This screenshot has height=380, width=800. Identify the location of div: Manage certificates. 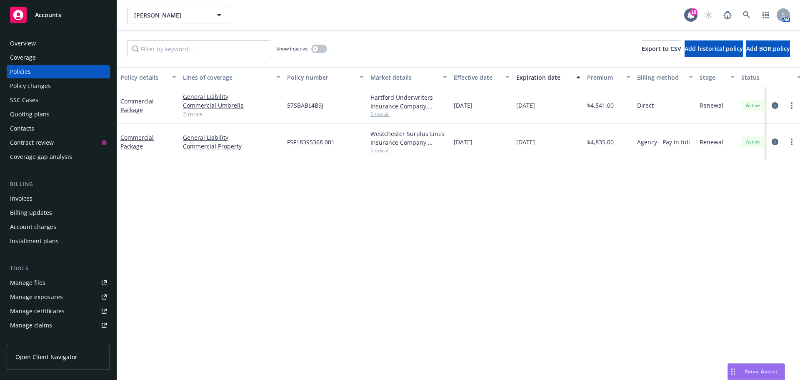
(37, 311).